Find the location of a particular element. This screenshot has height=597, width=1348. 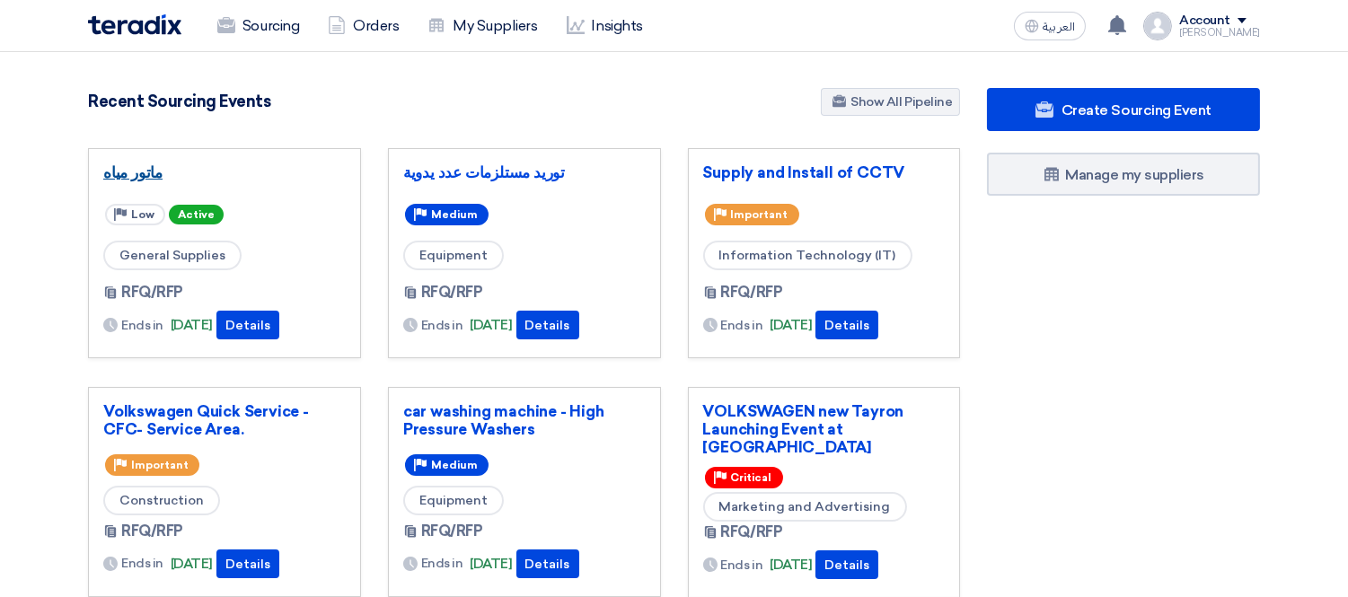

span: Create Sourcing Event is located at coordinates (1136, 110).